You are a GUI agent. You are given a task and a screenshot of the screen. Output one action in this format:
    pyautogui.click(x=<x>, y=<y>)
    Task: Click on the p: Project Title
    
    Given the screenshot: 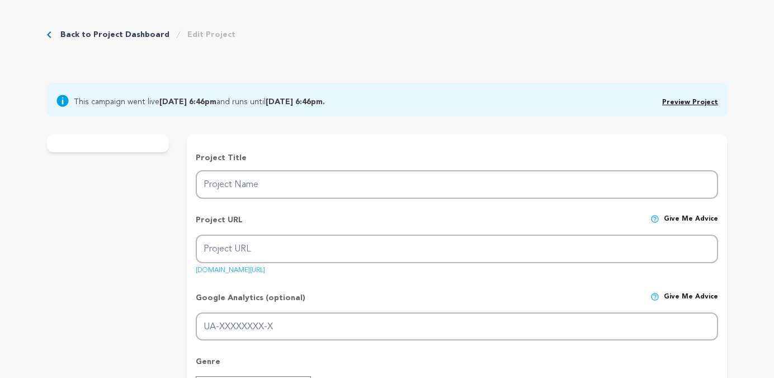 What is the action you would take?
    pyautogui.click(x=457, y=158)
    